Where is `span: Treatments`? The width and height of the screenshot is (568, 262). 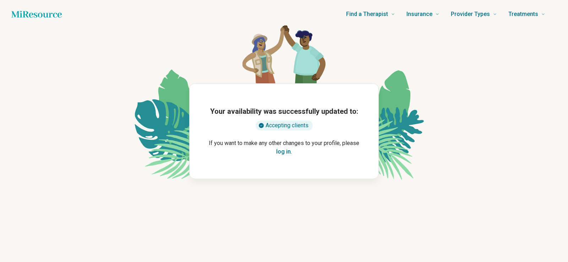 span: Treatments is located at coordinates (523, 14).